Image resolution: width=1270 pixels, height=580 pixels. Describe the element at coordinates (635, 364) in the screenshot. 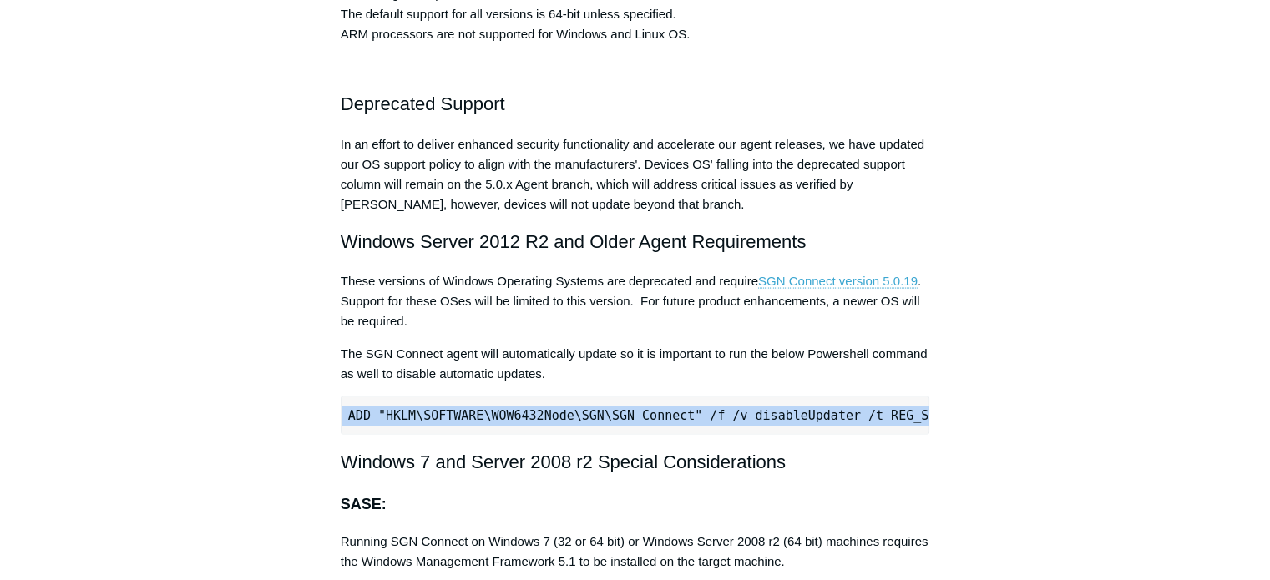

I see `p: The SGN Connect agent will automatically update so it is important to run the below Powershell co...` at that location.